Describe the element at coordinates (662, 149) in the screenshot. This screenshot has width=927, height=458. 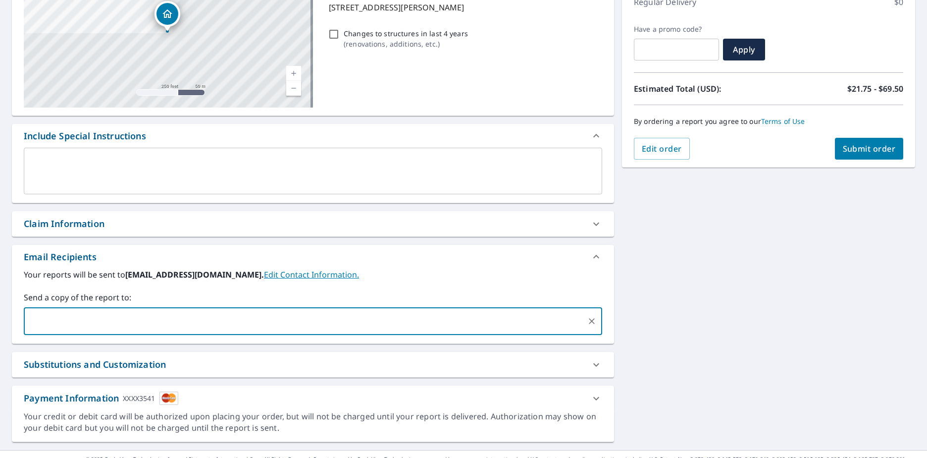
I see `span: Edit order` at that location.